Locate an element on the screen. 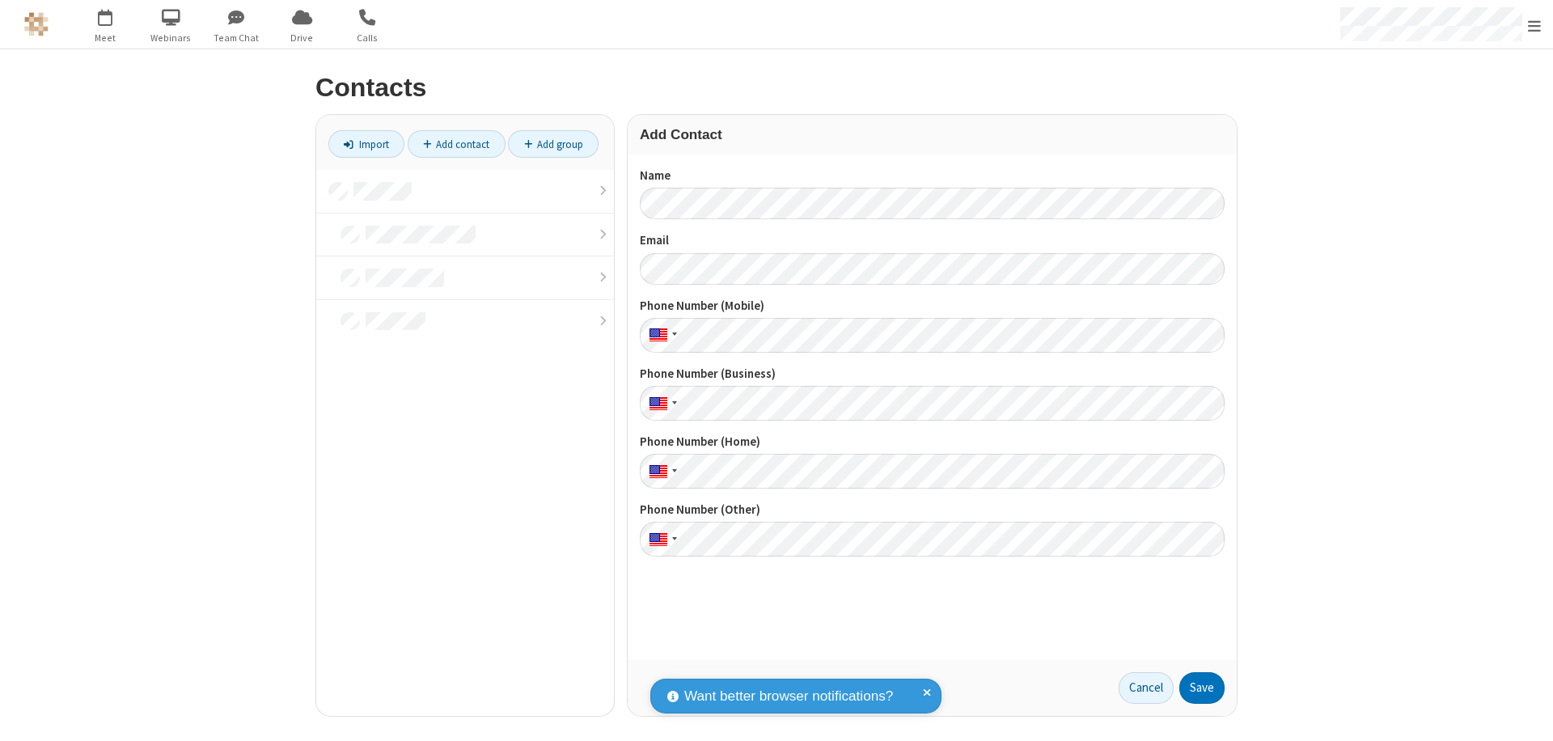 This screenshot has height=741, width=1553. label: Phone Number (Mobile) is located at coordinates (932, 306).